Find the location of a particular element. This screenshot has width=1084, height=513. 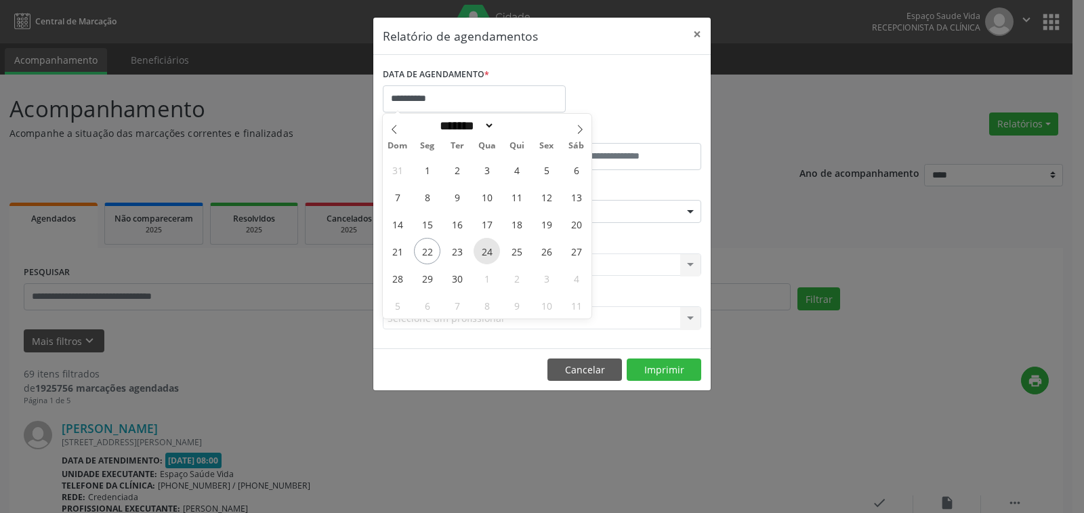

span: Outubro 2, 2025 is located at coordinates (516, 278).